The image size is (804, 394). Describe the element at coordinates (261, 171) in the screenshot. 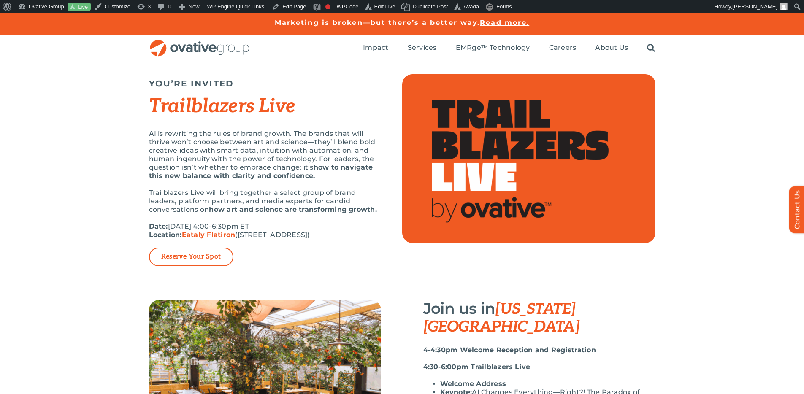

I see `strong: how to navigate this new balance with clarity and confidence.` at that location.